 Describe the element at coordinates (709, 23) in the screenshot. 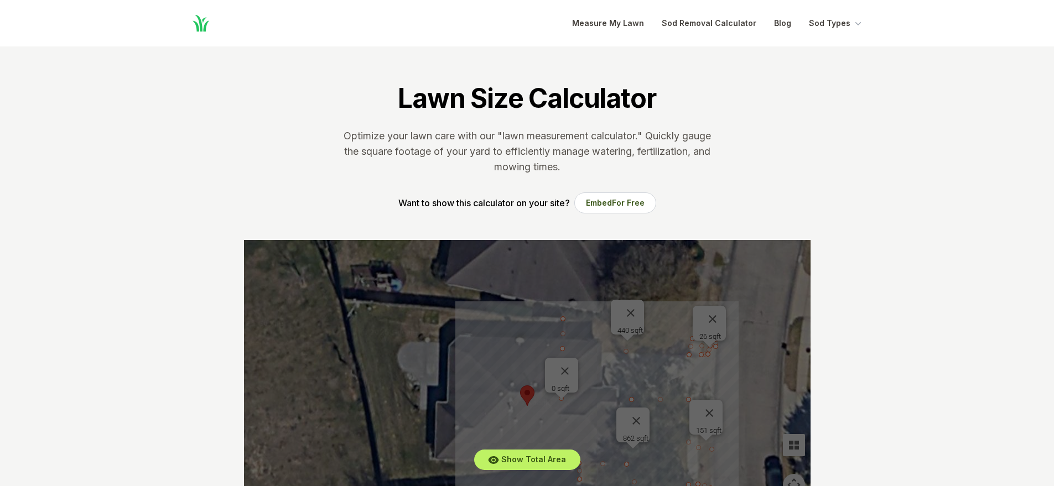

I see `a: Sod Removal Calculator` at that location.